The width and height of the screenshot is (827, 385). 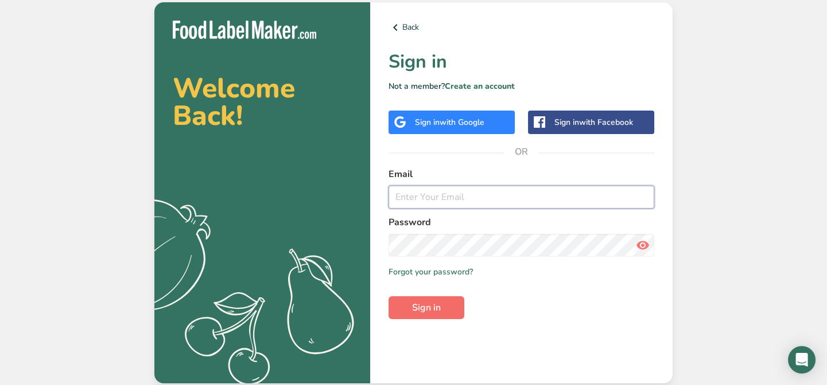 What do you see at coordinates (480, 86) in the screenshot?
I see `a: Create an account` at bounding box center [480, 86].